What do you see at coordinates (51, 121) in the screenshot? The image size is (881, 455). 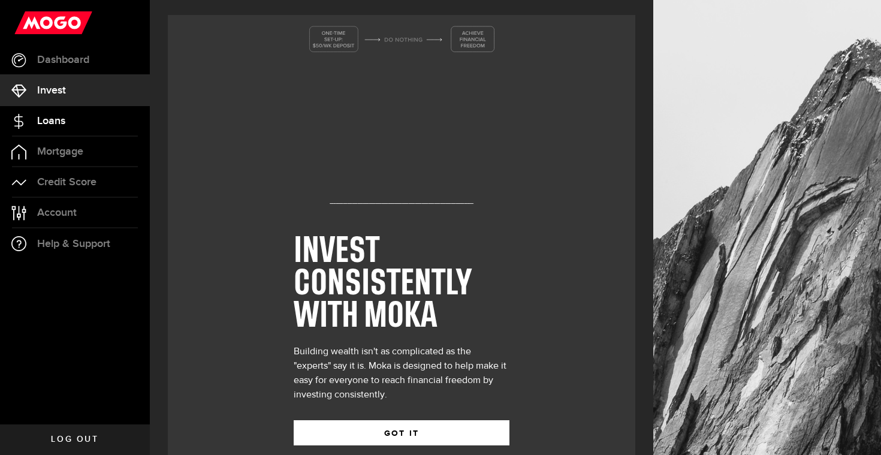 I see `span: Loans` at bounding box center [51, 121].